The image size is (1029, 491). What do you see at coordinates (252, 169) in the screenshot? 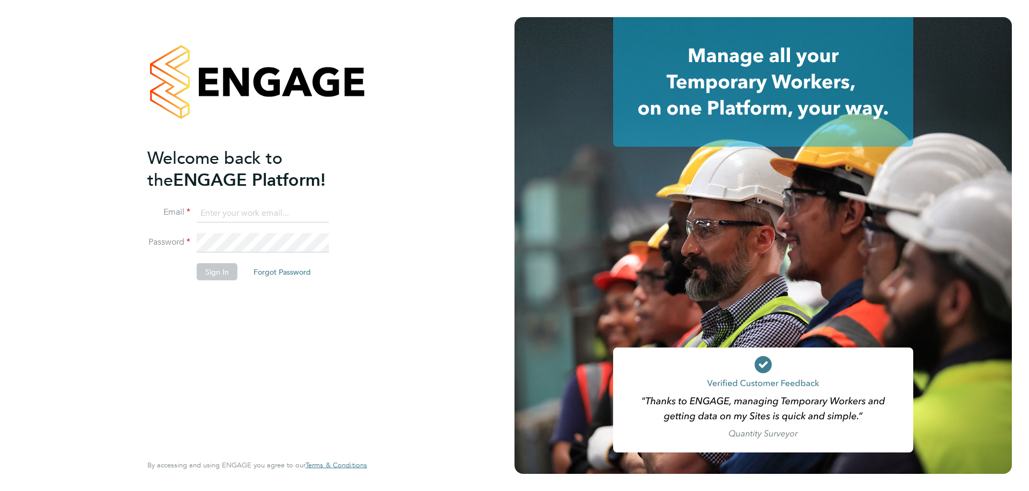
I see `h2: ENGAGE Platform!` at bounding box center [252, 169].